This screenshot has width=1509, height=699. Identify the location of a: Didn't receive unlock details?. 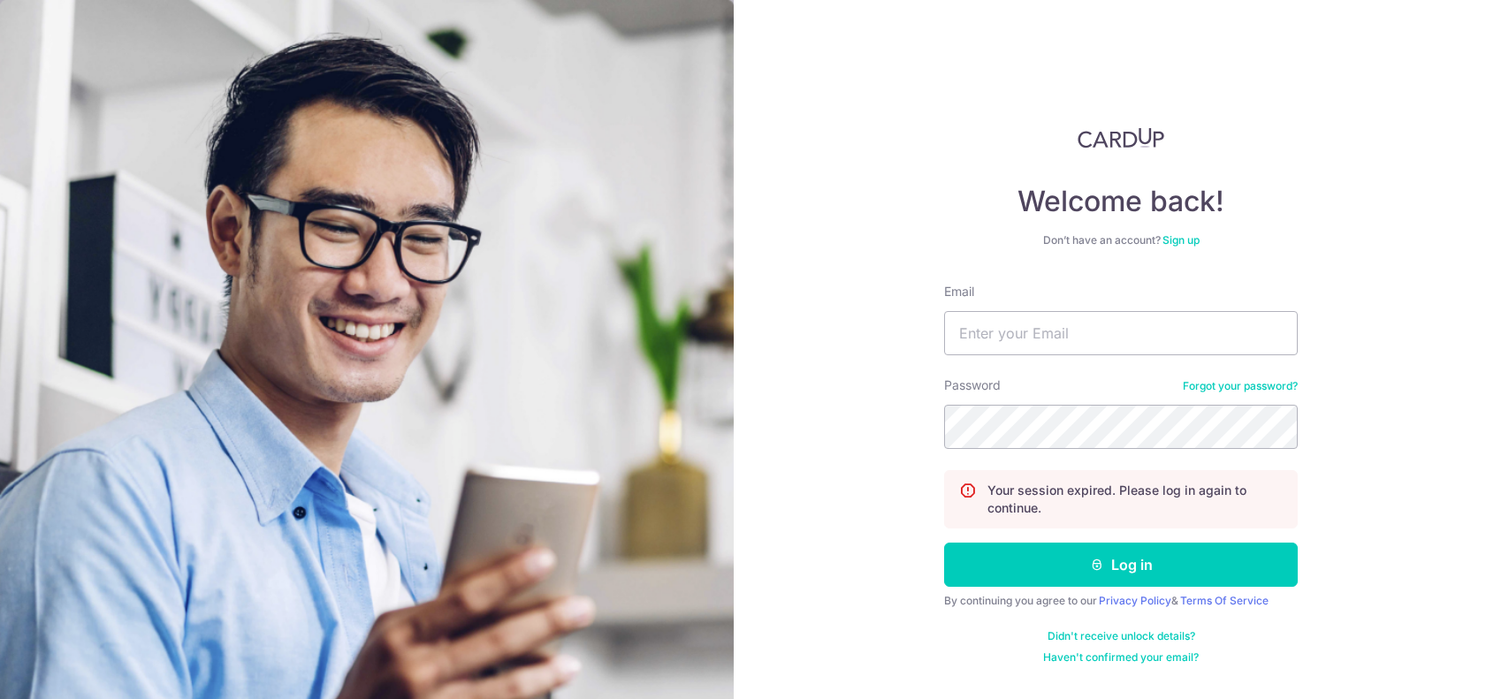
(1121, 636).